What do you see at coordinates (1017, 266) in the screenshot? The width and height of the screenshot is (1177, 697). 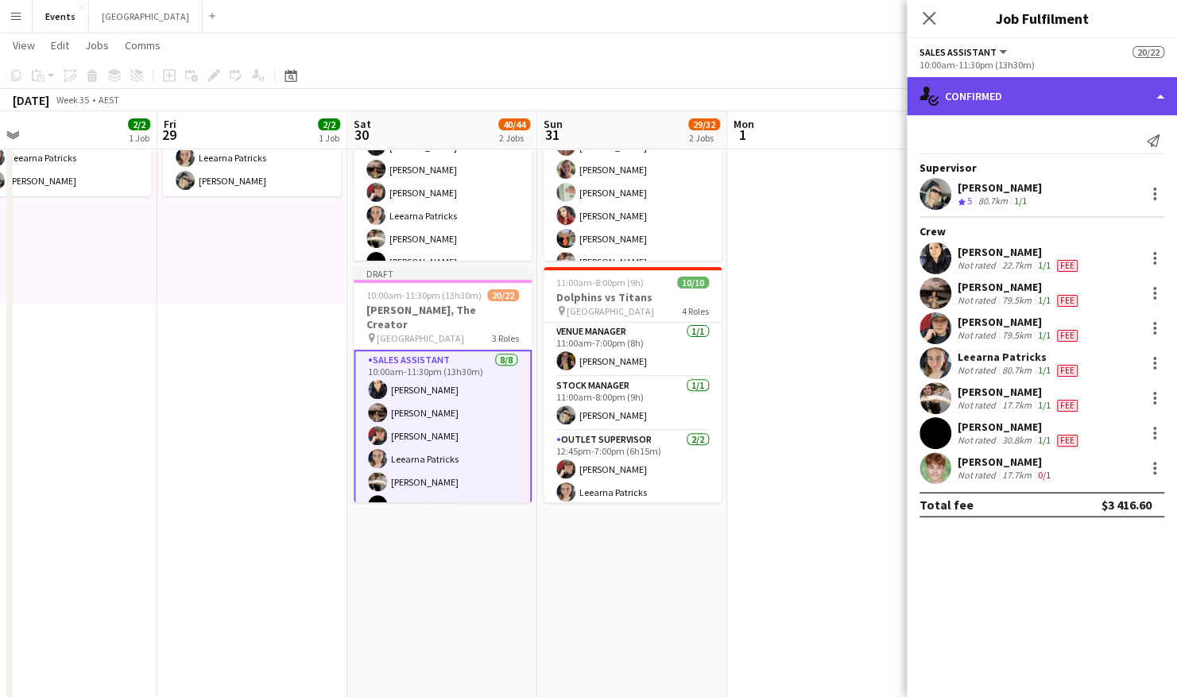 I see `div: 22.7km` at bounding box center [1017, 266].